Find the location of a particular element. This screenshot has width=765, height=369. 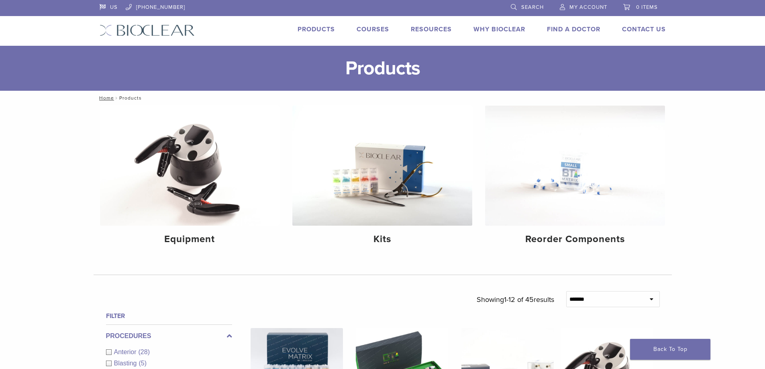

span: (5) is located at coordinates (143, 363).